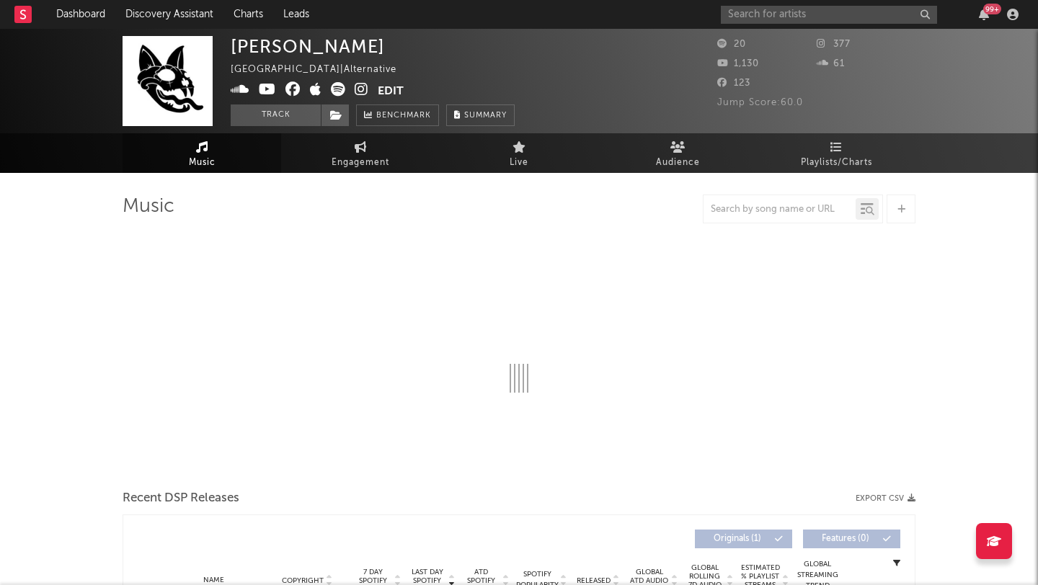 The width and height of the screenshot is (1038, 585). Describe the element at coordinates (303, 581) in the screenshot. I see `span: Copyright` at that location.